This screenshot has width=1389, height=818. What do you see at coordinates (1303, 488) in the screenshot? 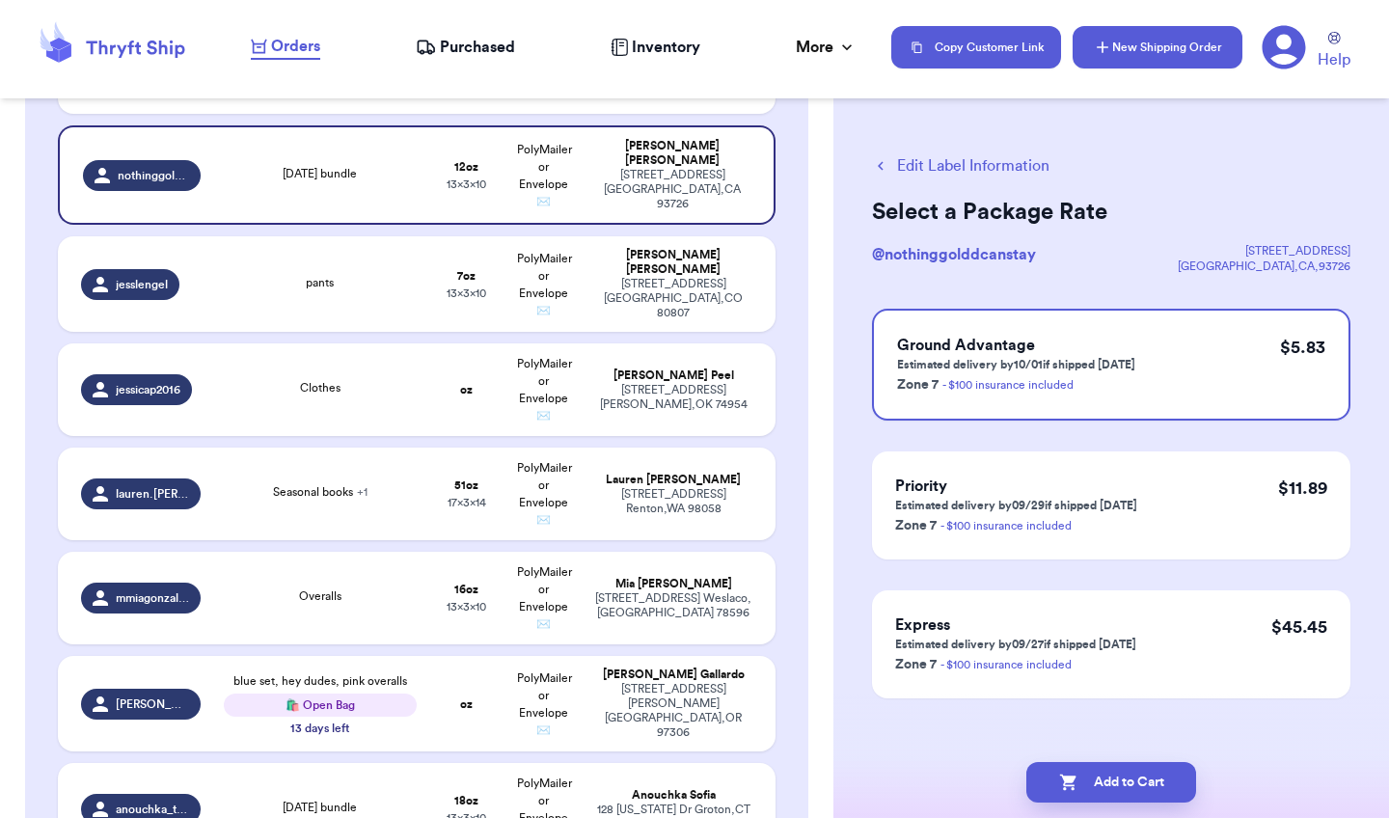
I see `p: $ 11.89` at bounding box center [1303, 488].